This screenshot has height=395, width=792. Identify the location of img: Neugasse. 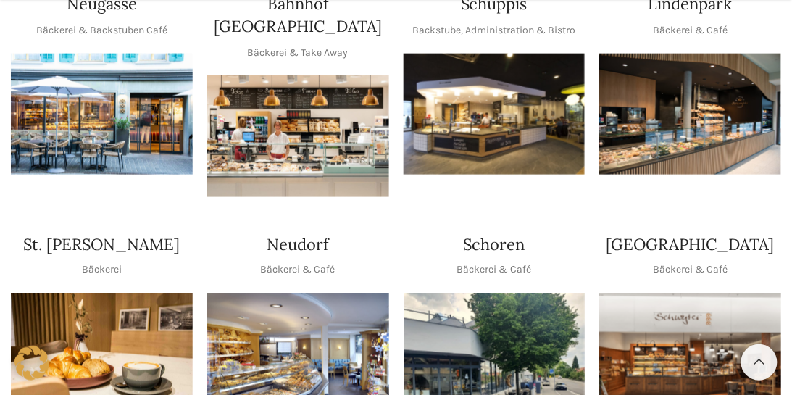
(101, 114).